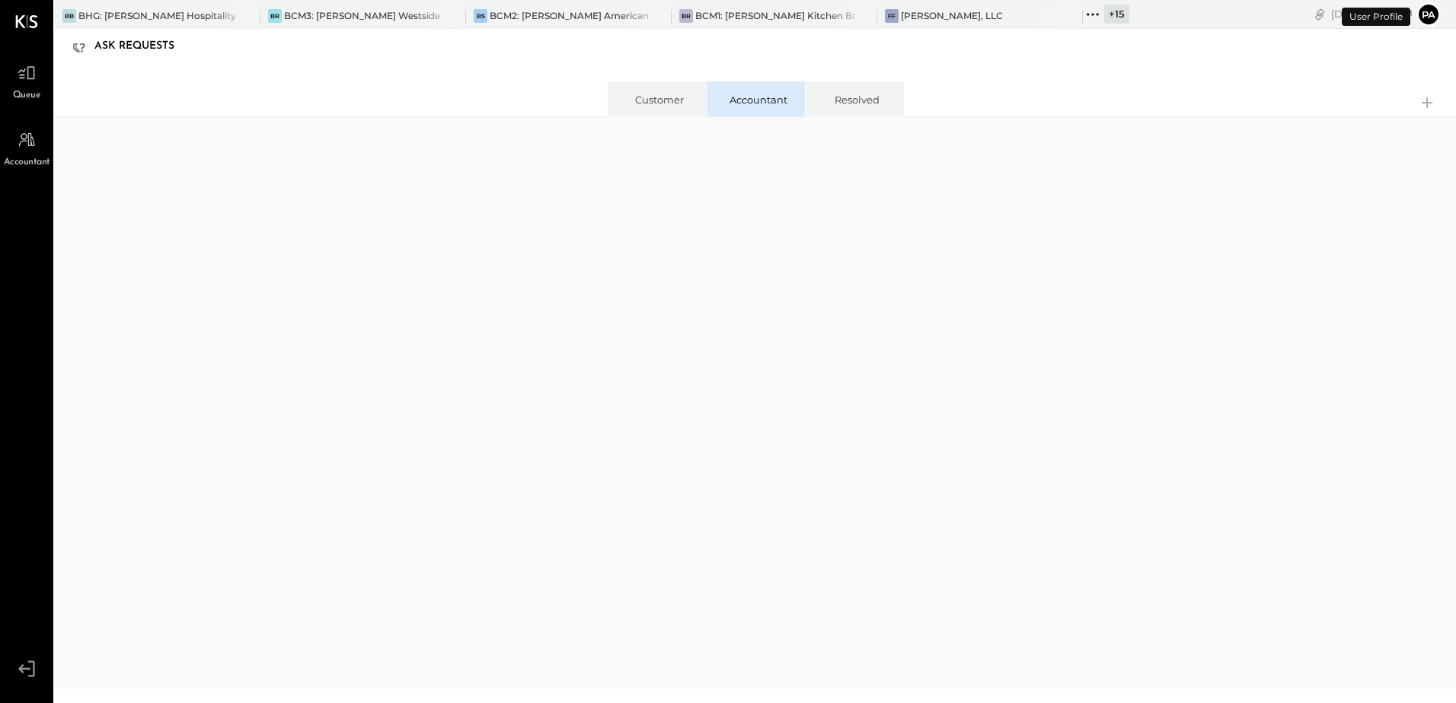 The height and width of the screenshot is (703, 1456). What do you see at coordinates (757, 100) in the screenshot?
I see `div: Accountant` at bounding box center [757, 100].